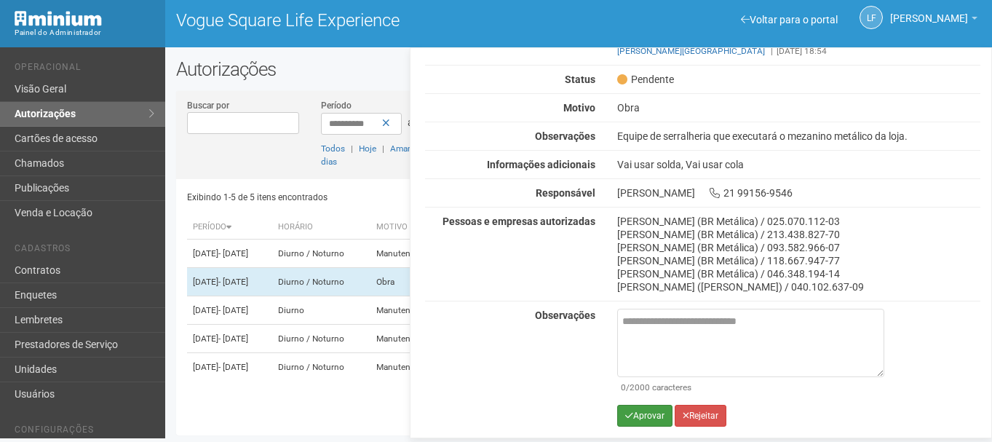  Describe the element at coordinates (84, 250) in the screenshot. I see `li: Cadastros` at that location.